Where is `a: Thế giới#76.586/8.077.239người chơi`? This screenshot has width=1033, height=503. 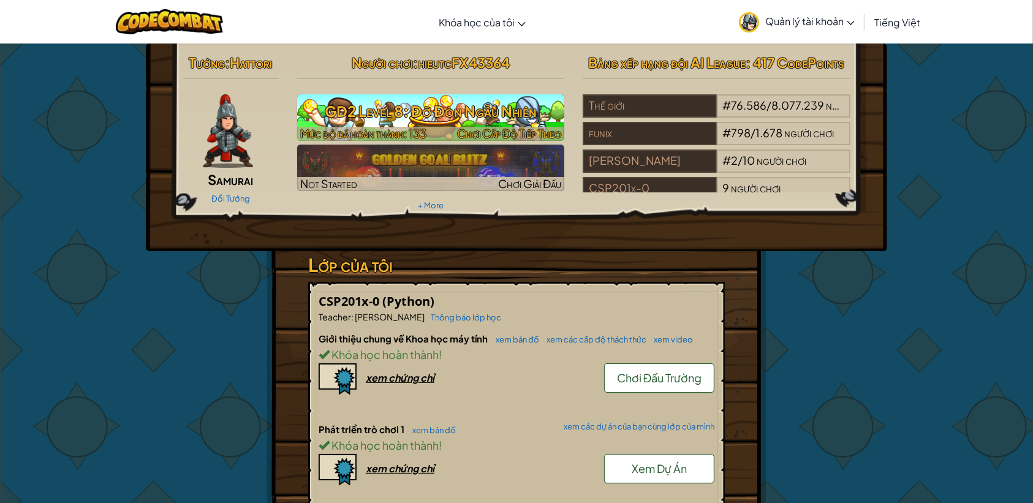
a: Thế giới#76.586/8.077.239người chơi is located at coordinates (716, 113).